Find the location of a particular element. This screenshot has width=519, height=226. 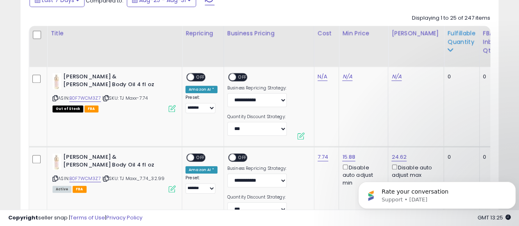

div: Business Pricing is located at coordinates (269, 33).